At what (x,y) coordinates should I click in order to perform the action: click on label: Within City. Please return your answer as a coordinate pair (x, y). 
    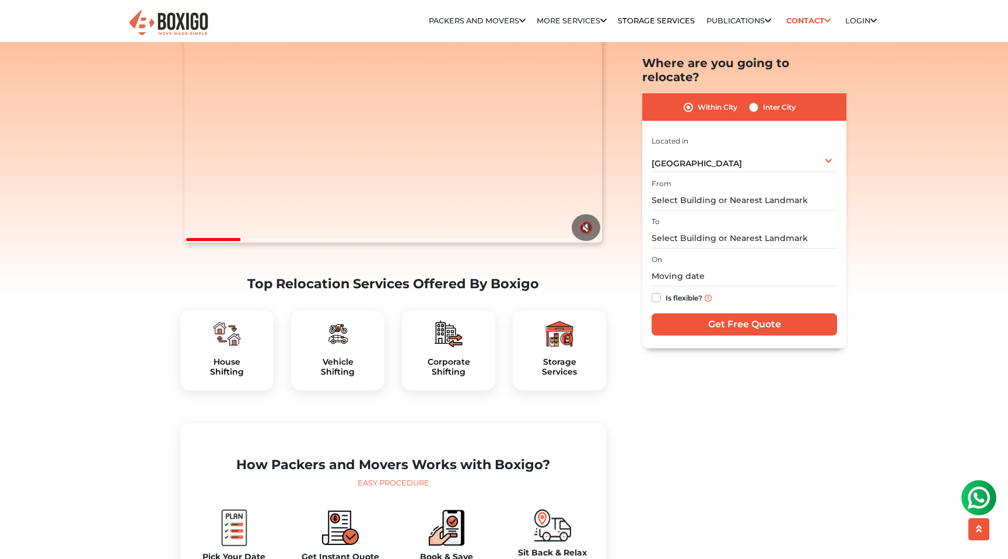
    Looking at the image, I should click on (717, 107).